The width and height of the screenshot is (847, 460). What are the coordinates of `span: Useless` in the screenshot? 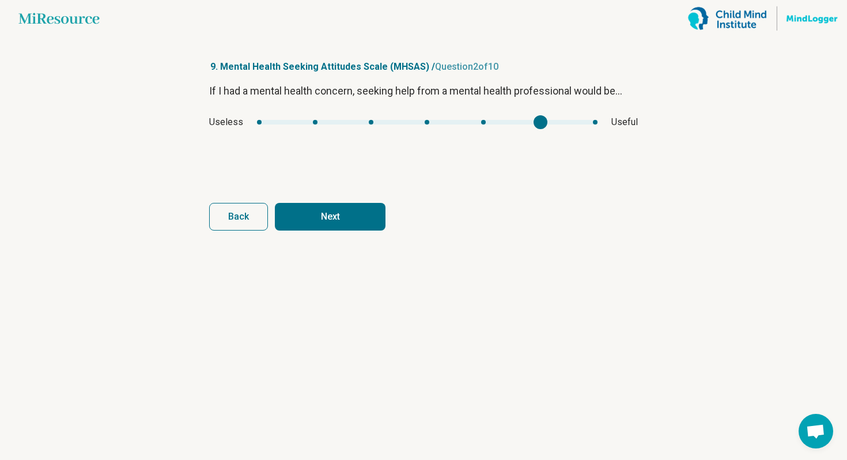 It's located at (226, 122).